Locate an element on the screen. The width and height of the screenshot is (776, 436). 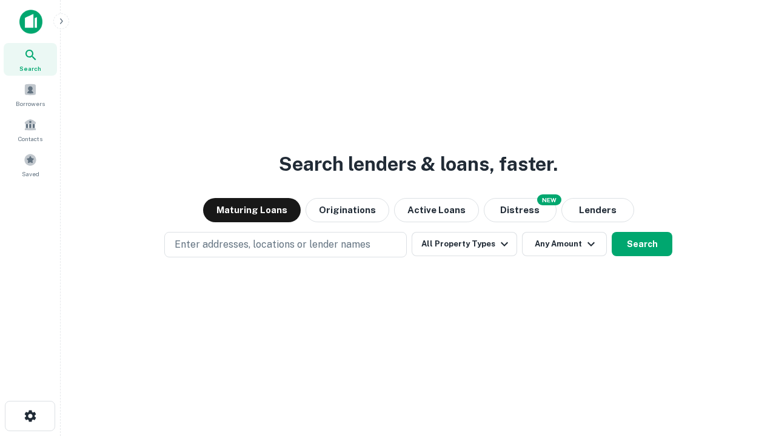
button: Search distressed loans with lien and other non-mortgage details. is located at coordinates (520, 210).